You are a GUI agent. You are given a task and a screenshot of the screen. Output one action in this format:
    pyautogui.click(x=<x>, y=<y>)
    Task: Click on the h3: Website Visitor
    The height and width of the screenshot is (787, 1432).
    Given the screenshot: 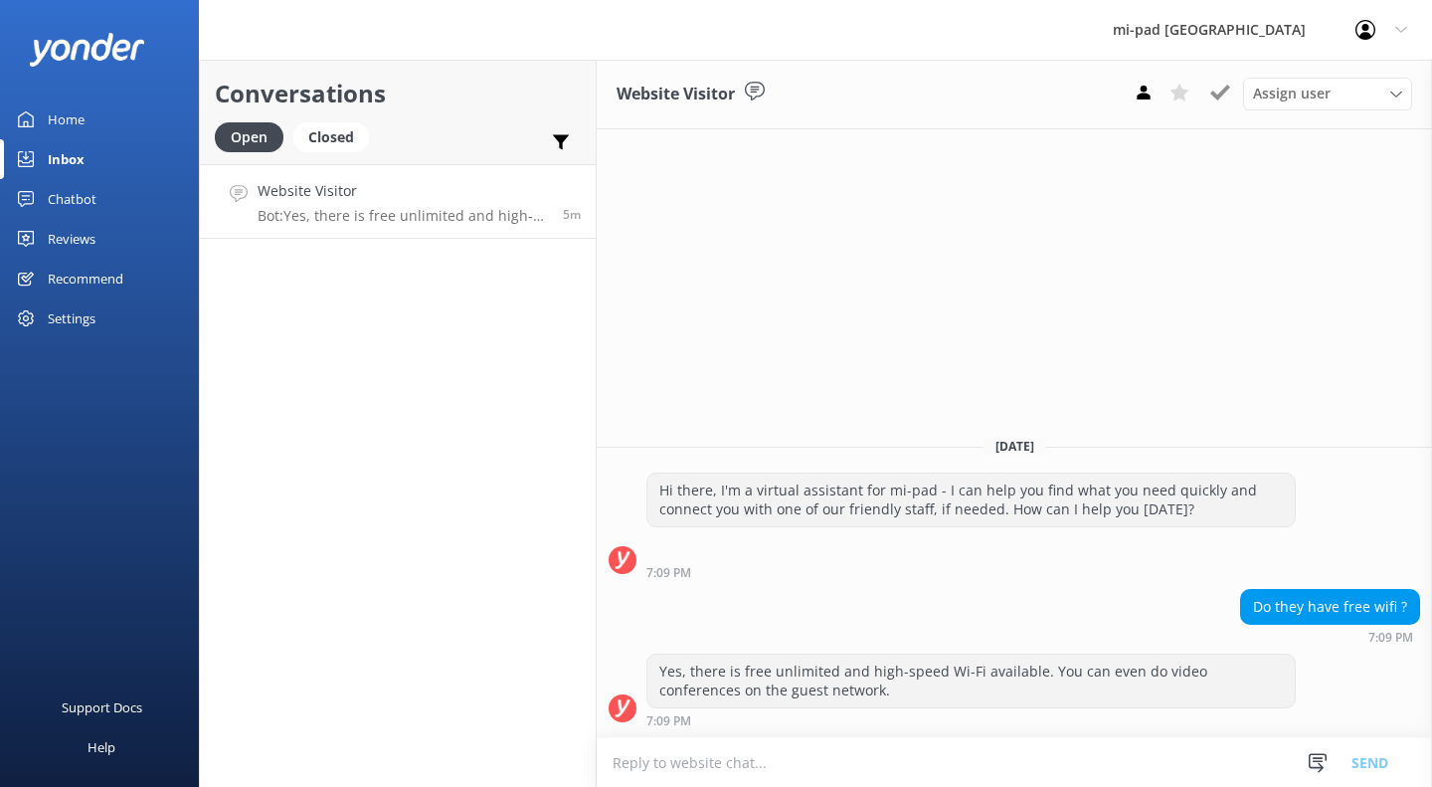 What is the action you would take?
    pyautogui.click(x=675, y=94)
    